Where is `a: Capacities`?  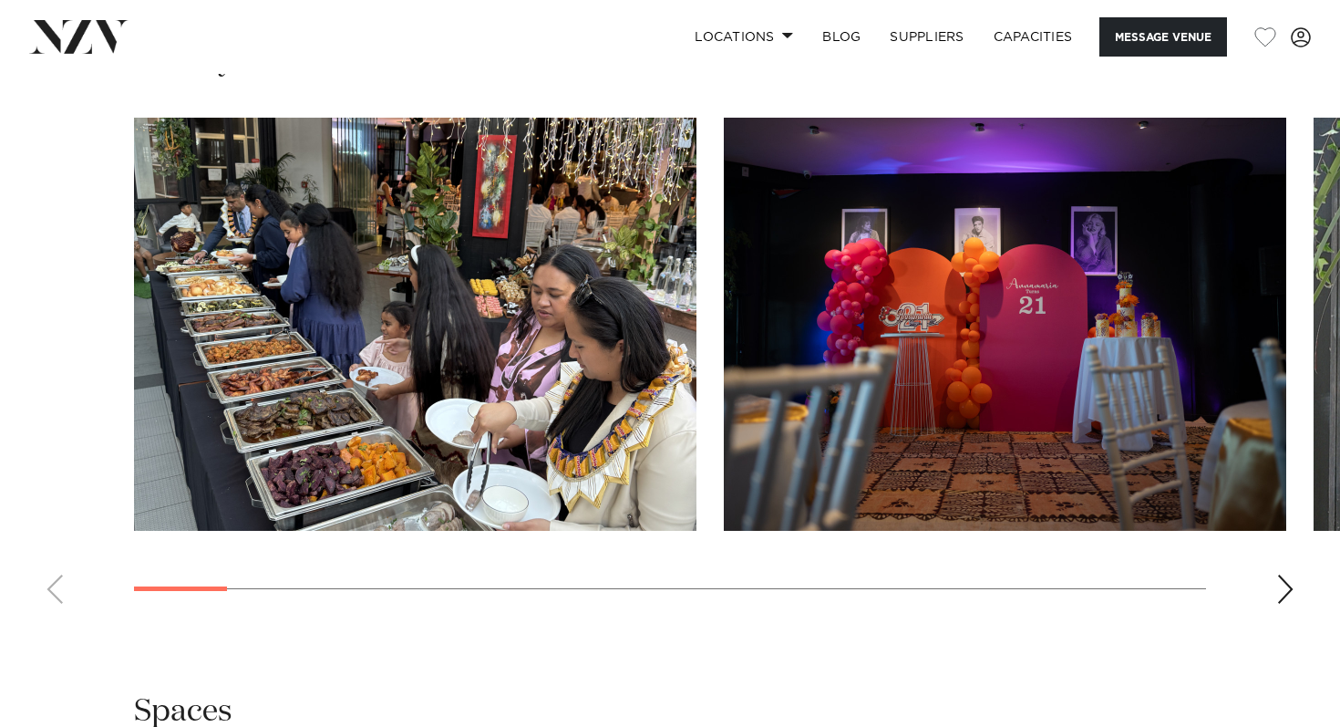 a: Capacities is located at coordinates (1033, 36).